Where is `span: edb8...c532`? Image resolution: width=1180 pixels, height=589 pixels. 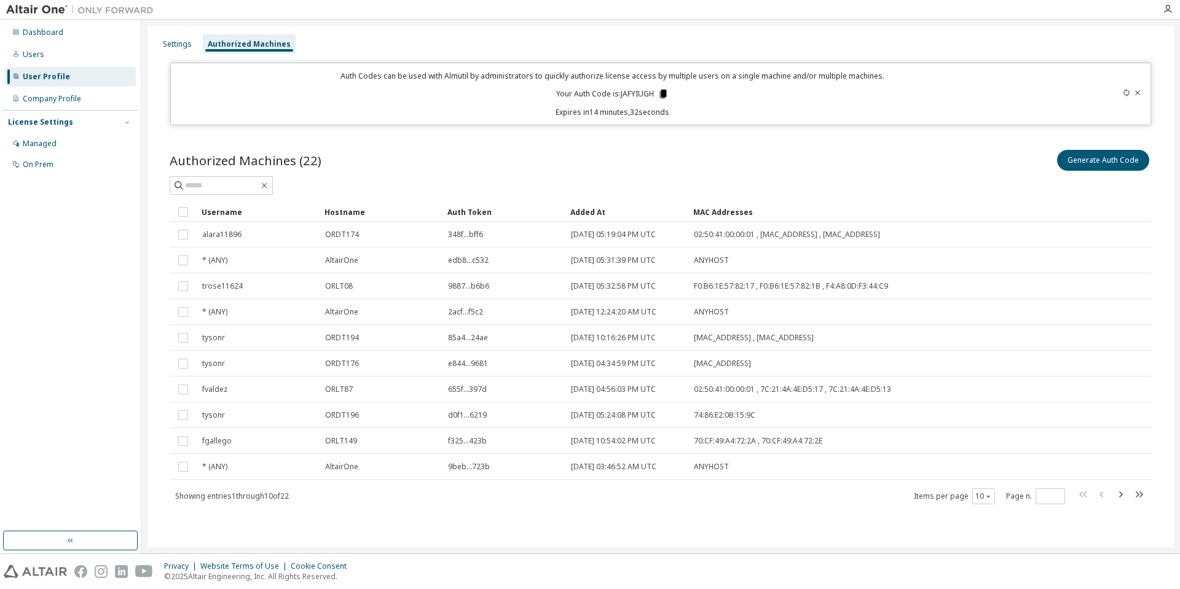
span: edb8...c532 is located at coordinates (468, 260).